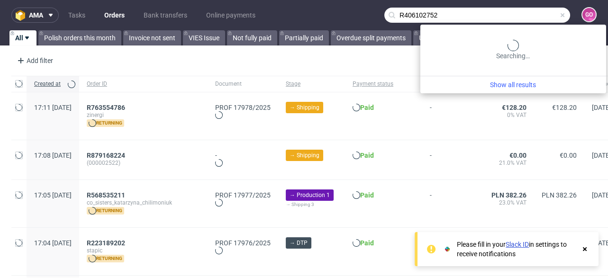 Image resolution: width=608 pixels, height=278 pixels. Describe the element at coordinates (514, 50) in the screenshot. I see `div: Searching…` at that location.